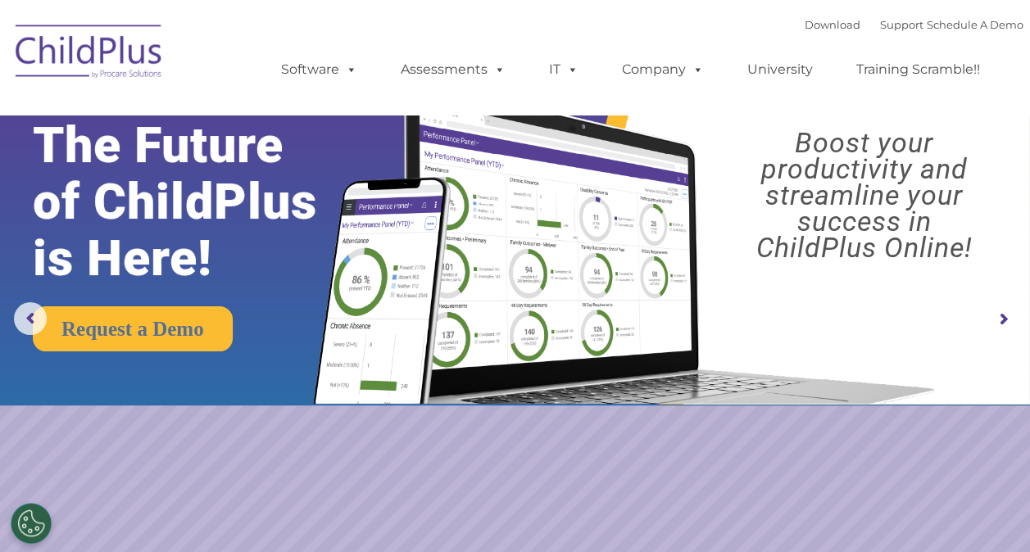 The width and height of the screenshot is (1030, 552). Describe the element at coordinates (262, 181) in the screenshot. I see `span: Phone number` at that location.